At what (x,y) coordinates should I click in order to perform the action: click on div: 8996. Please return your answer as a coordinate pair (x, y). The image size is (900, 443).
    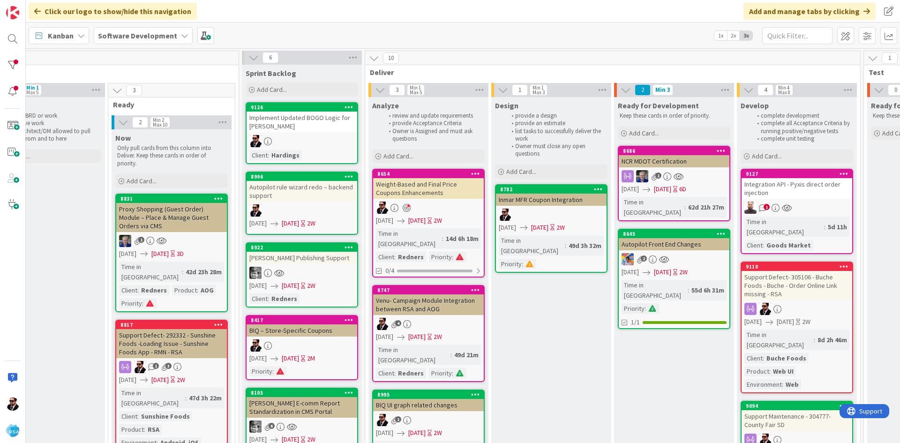
    Looking at the image, I should click on (304, 177).